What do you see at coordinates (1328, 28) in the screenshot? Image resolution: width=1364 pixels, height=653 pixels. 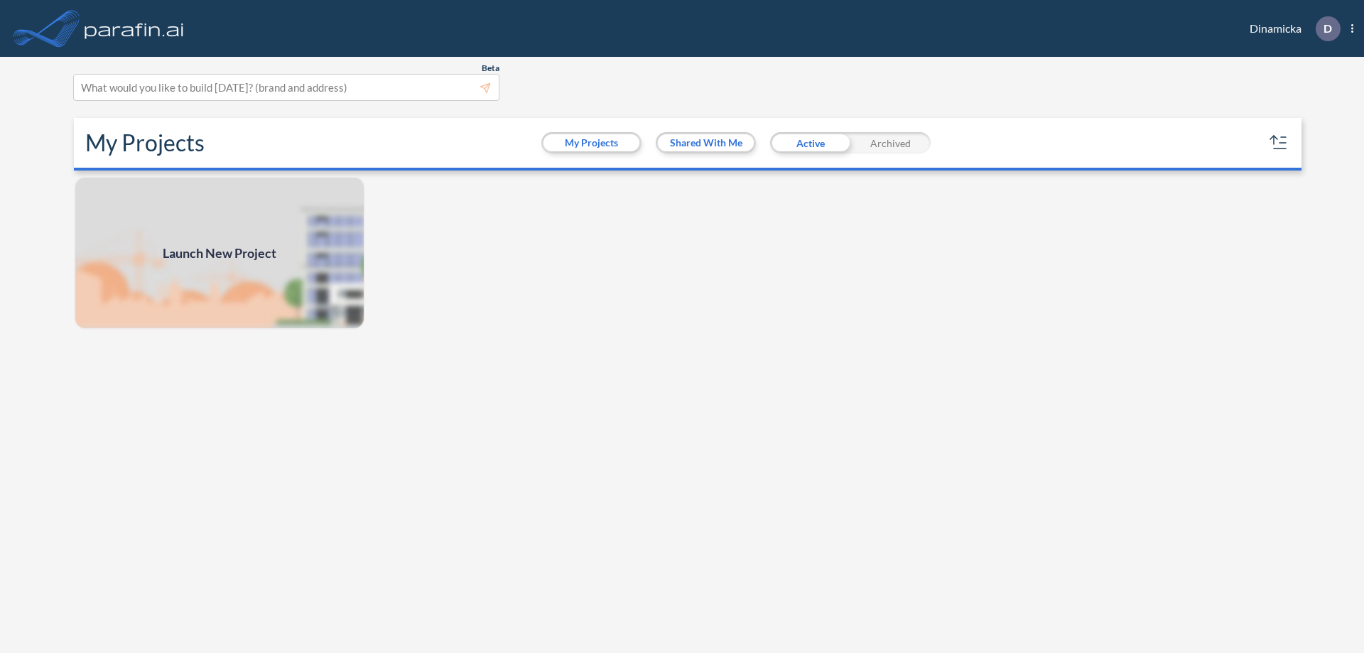 I see `p: D` at bounding box center [1328, 28].